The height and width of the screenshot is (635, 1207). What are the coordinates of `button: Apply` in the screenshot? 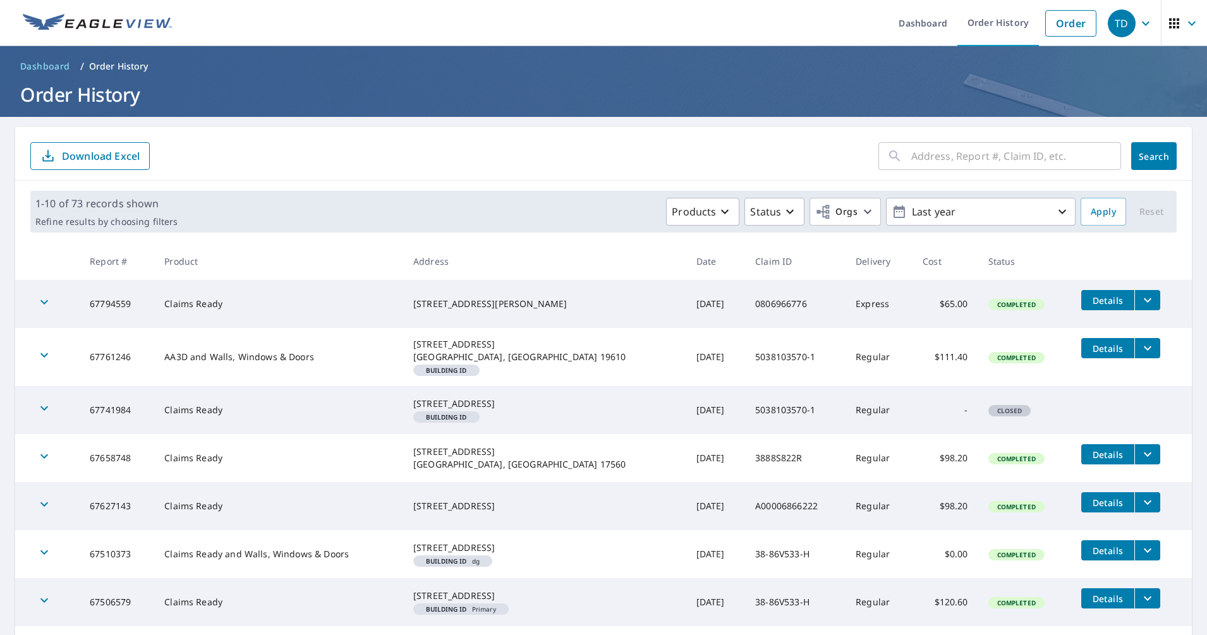 It's located at (1103, 212).